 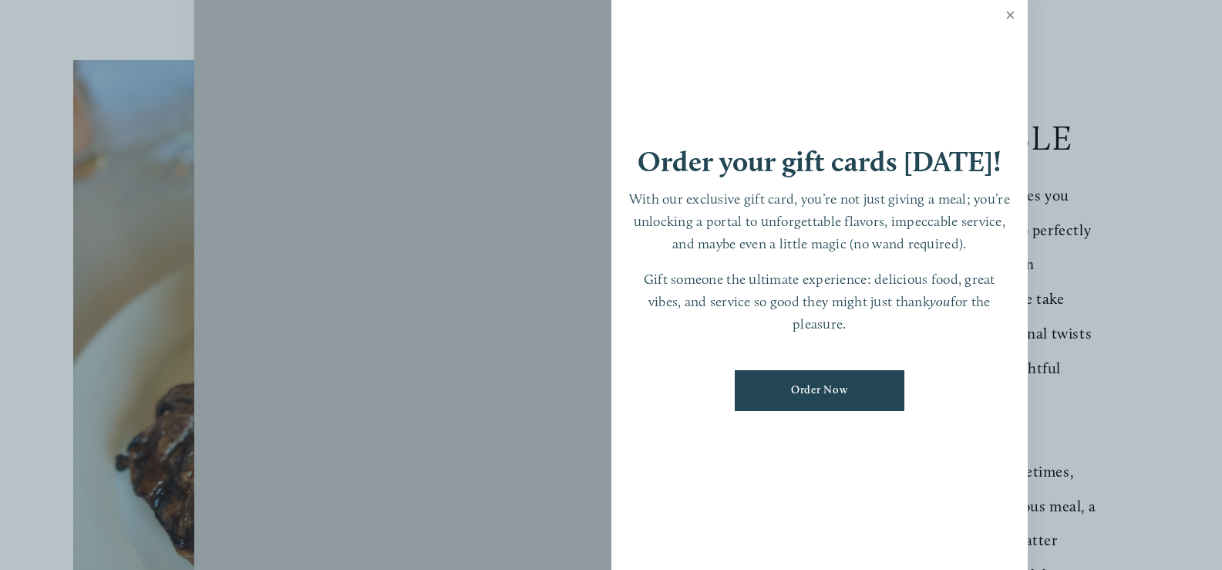 What do you see at coordinates (819, 390) in the screenshot?
I see `a: Order Now` at bounding box center [819, 390].